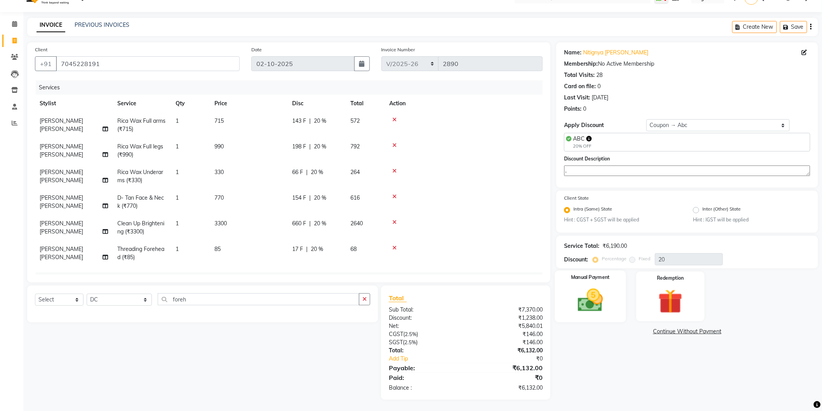 This screenshot has width=822, height=411. I want to click on label: Discount Description, so click(587, 159).